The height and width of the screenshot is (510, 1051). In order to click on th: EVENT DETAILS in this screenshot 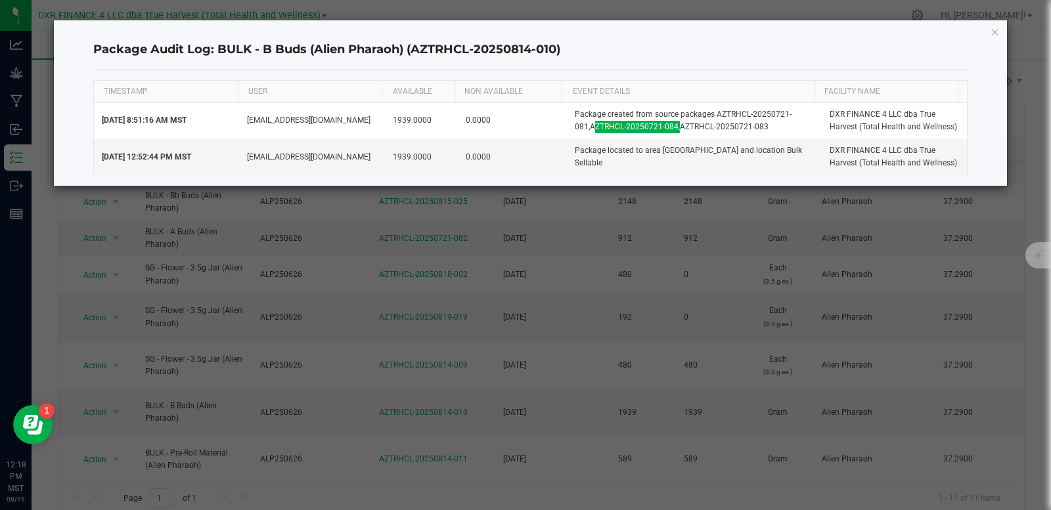, I will do `click(688, 92)`.